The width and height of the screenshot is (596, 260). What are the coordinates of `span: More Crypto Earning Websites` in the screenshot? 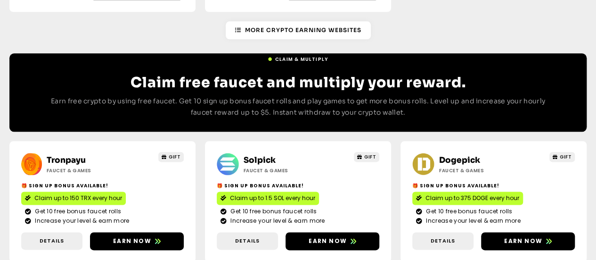 It's located at (303, 30).